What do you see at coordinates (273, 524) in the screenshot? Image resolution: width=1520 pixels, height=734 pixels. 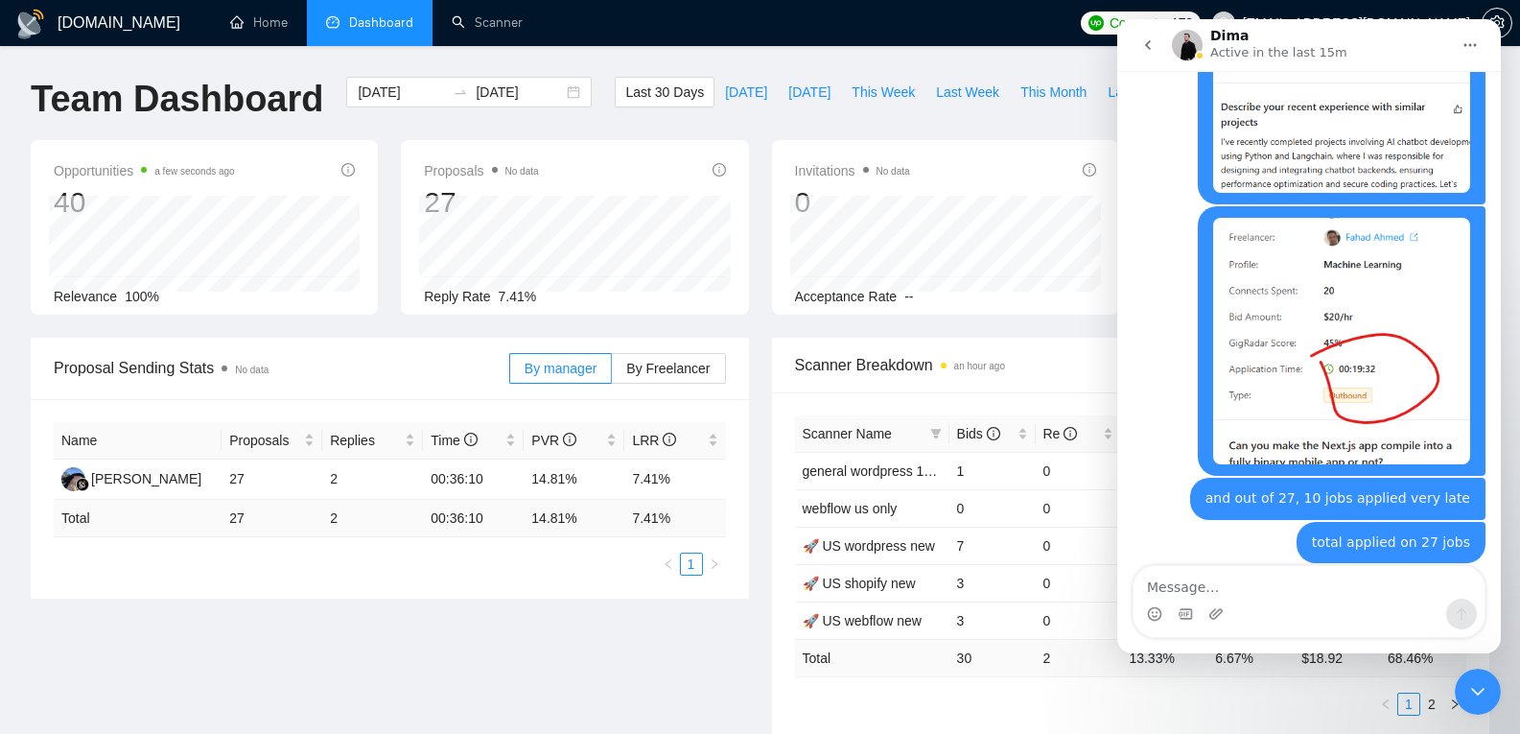 I see `div: total applied on 27 jobs` at bounding box center [273, 524].